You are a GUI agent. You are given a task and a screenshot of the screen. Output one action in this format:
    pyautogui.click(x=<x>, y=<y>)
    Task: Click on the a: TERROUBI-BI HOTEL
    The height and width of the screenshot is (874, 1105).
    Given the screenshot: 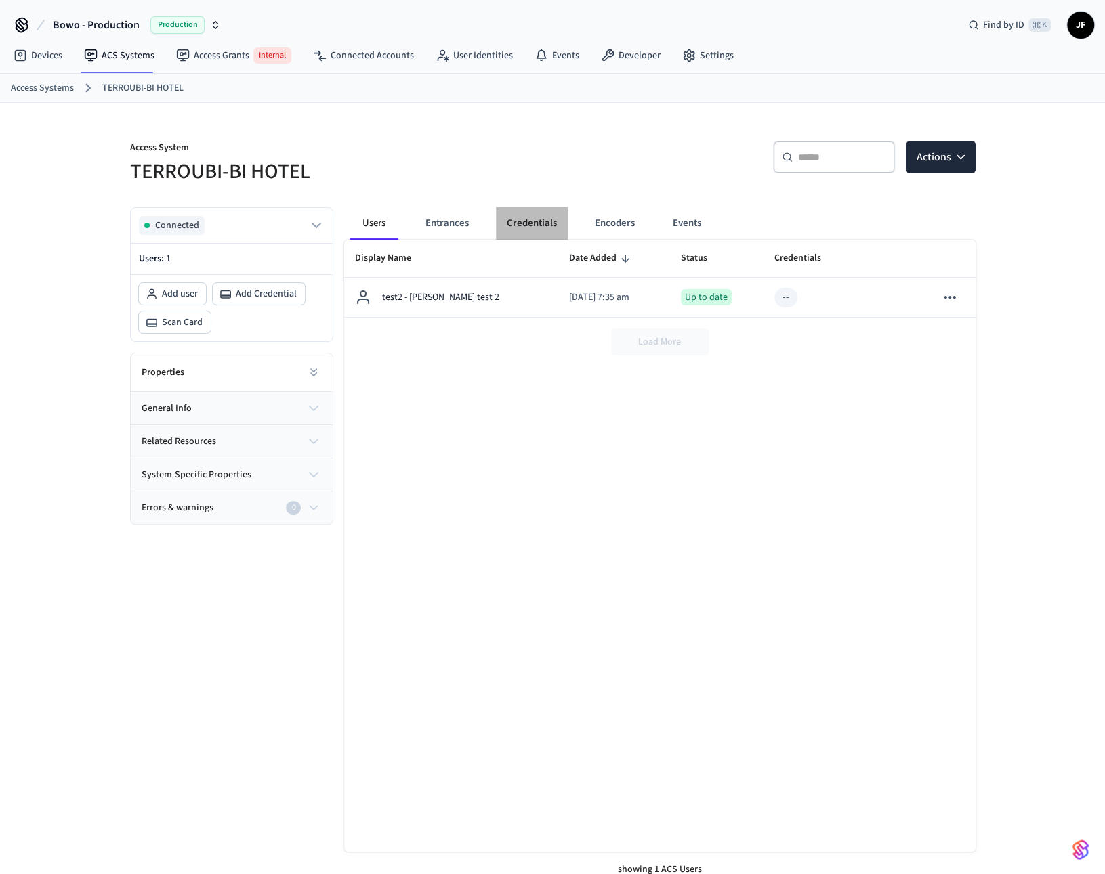 What is the action you would take?
    pyautogui.click(x=143, y=88)
    